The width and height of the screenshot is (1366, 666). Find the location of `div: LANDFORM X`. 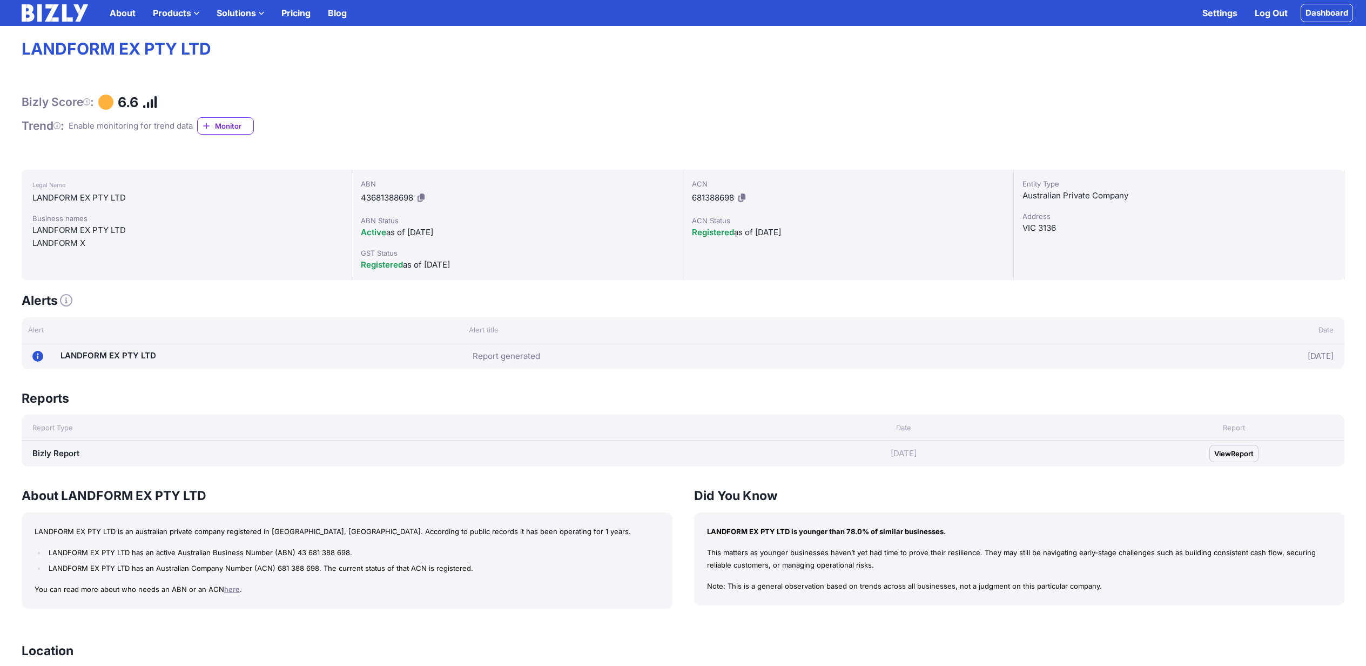

div: LANDFORM X is located at coordinates (186, 243).